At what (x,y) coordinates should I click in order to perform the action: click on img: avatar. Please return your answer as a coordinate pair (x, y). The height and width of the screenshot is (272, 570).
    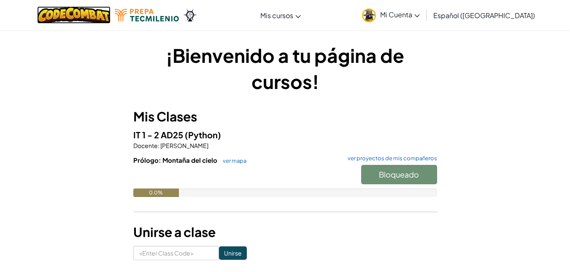
    Looking at the image, I should click on (368, 15).